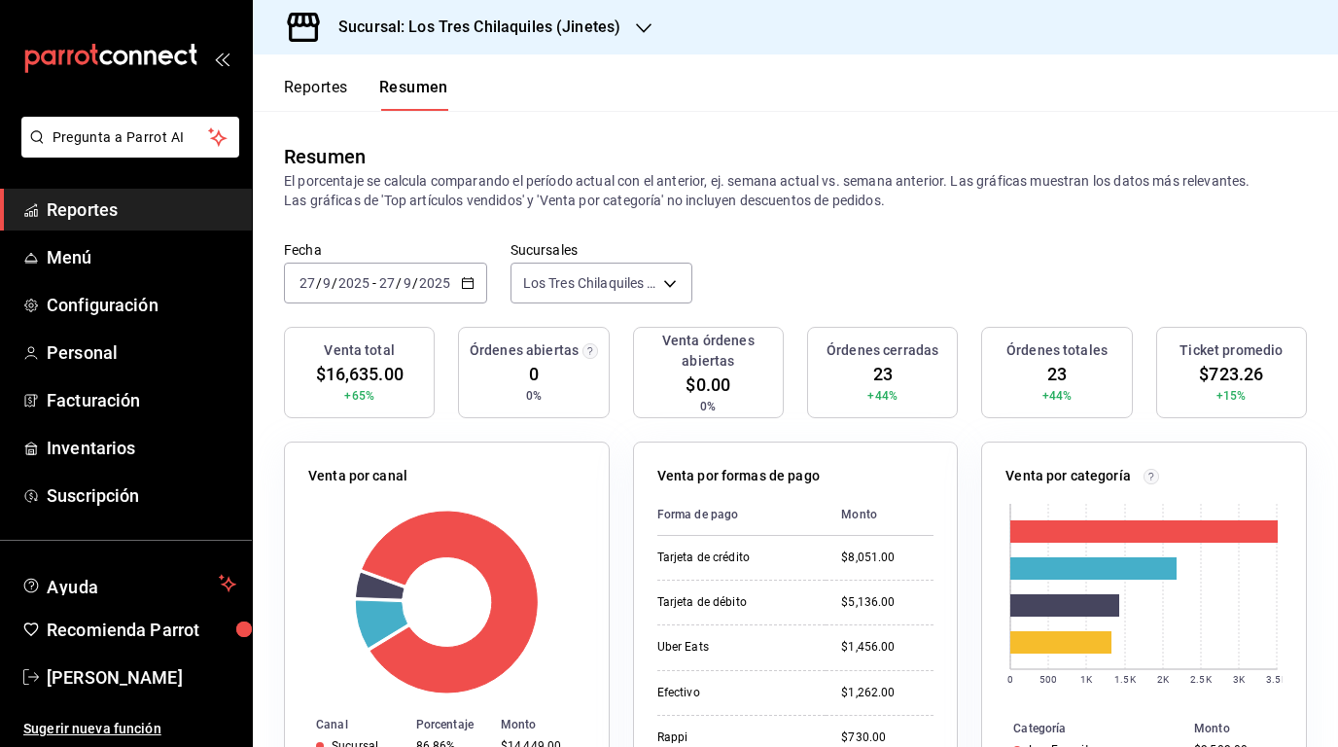 The width and height of the screenshot is (1338, 747). Describe the element at coordinates (141, 209) in the screenshot. I see `span: Reportes` at that location.